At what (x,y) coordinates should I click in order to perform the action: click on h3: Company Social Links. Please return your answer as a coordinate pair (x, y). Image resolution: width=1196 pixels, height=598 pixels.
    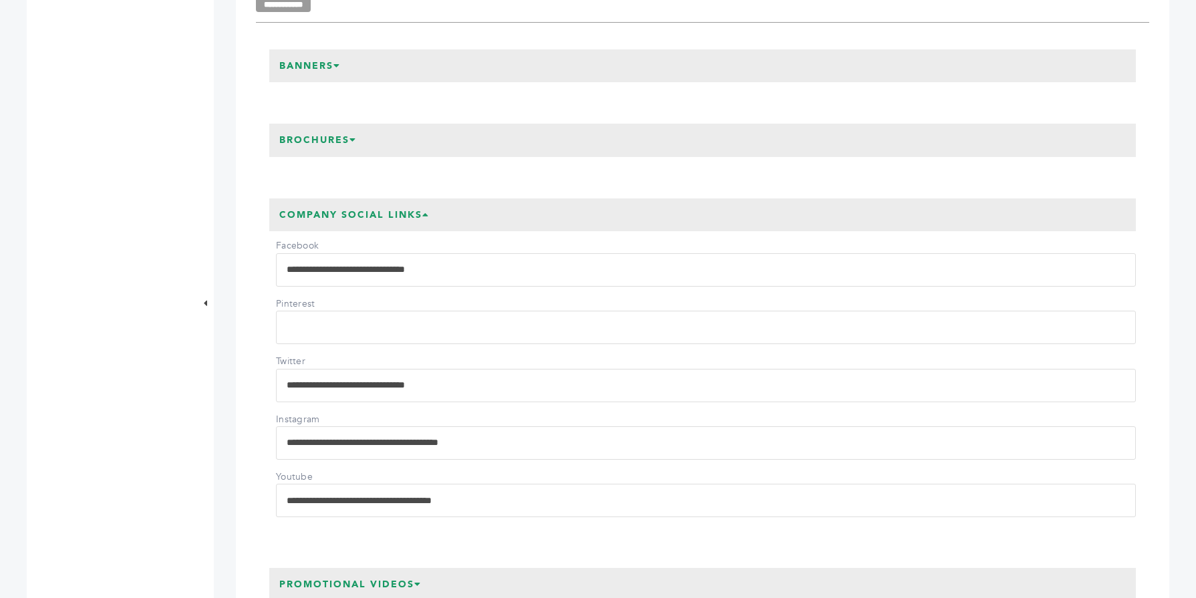
    Looking at the image, I should click on (354, 215).